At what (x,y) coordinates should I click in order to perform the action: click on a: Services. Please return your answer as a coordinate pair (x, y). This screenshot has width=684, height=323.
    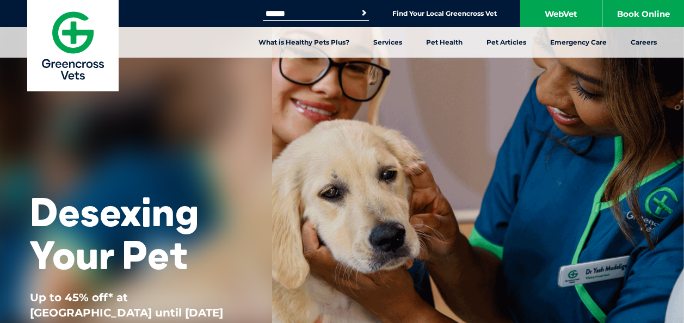
    Looking at the image, I should click on (387, 42).